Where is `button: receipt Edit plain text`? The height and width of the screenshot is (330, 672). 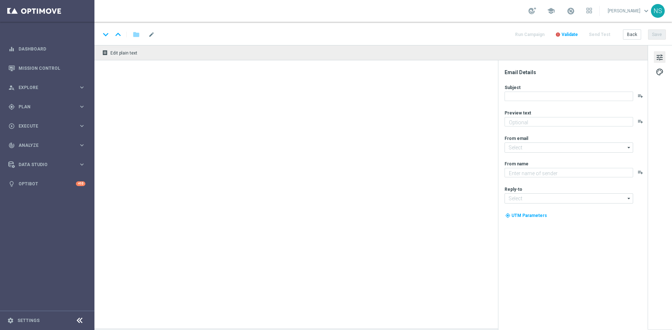 button: receipt Edit plain text is located at coordinates (120, 53).